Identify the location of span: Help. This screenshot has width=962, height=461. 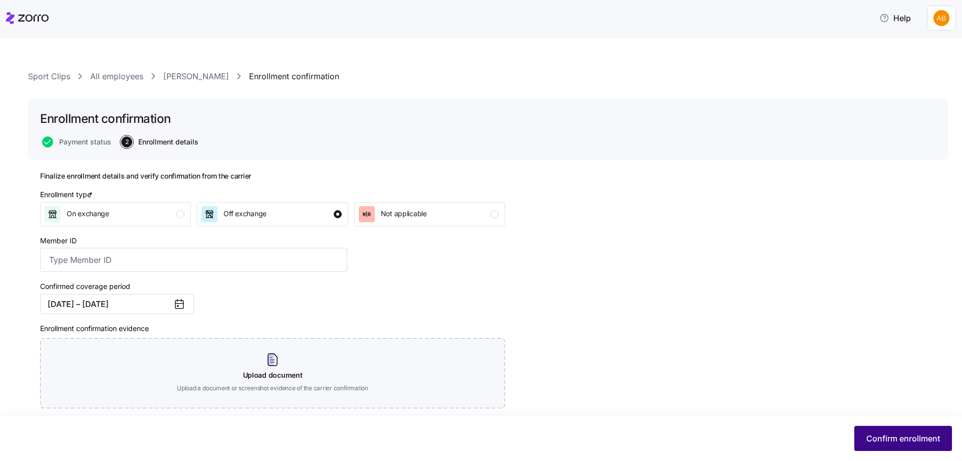
(895, 18).